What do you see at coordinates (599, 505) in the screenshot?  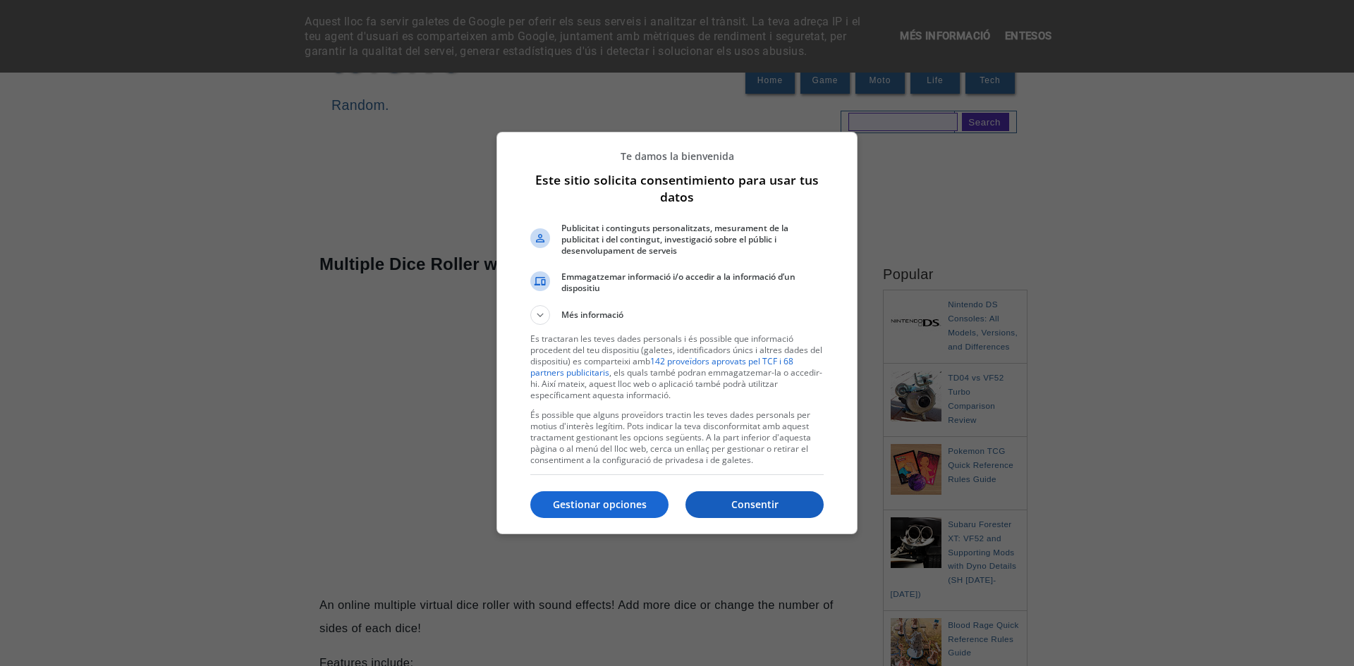 I see `button: Gestionar opciones` at bounding box center [599, 505].